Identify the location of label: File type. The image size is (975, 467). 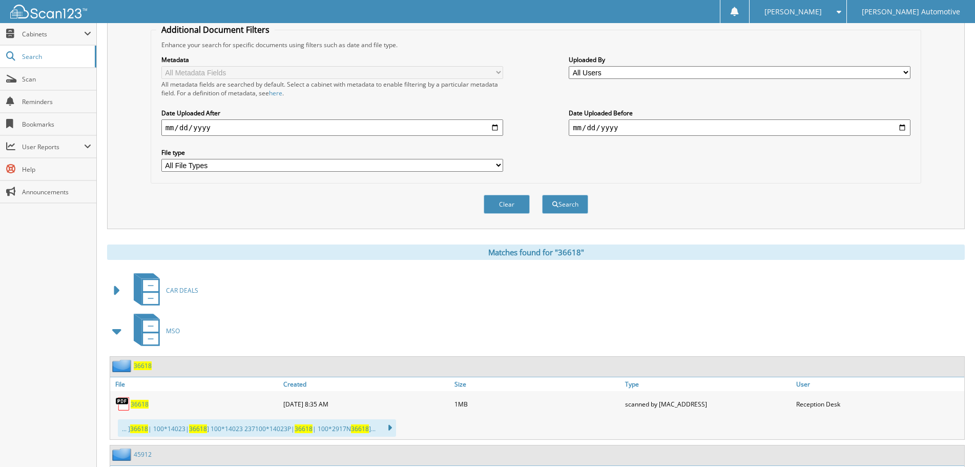
(332, 152).